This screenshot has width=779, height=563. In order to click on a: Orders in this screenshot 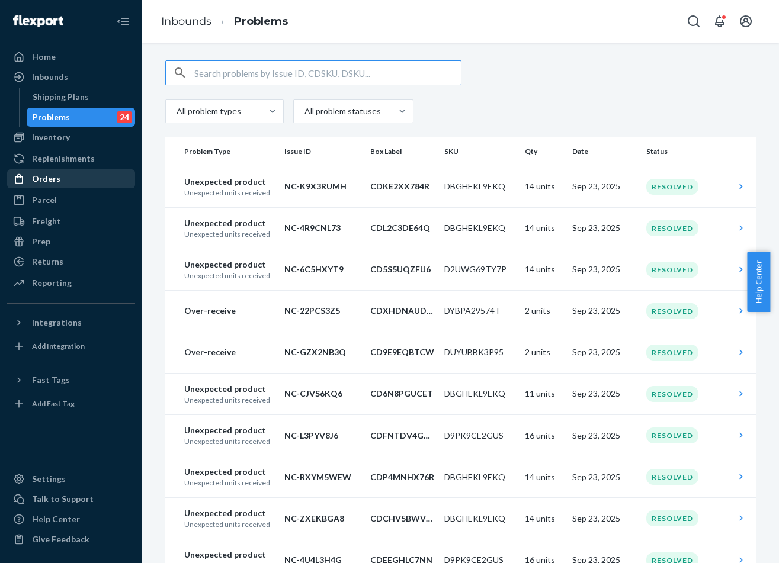, I will do `click(71, 179)`.